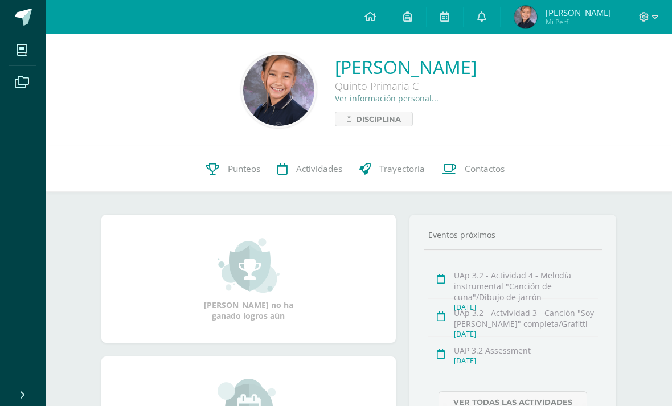 This screenshot has width=672, height=406. I want to click on a: Disciplina, so click(374, 119).